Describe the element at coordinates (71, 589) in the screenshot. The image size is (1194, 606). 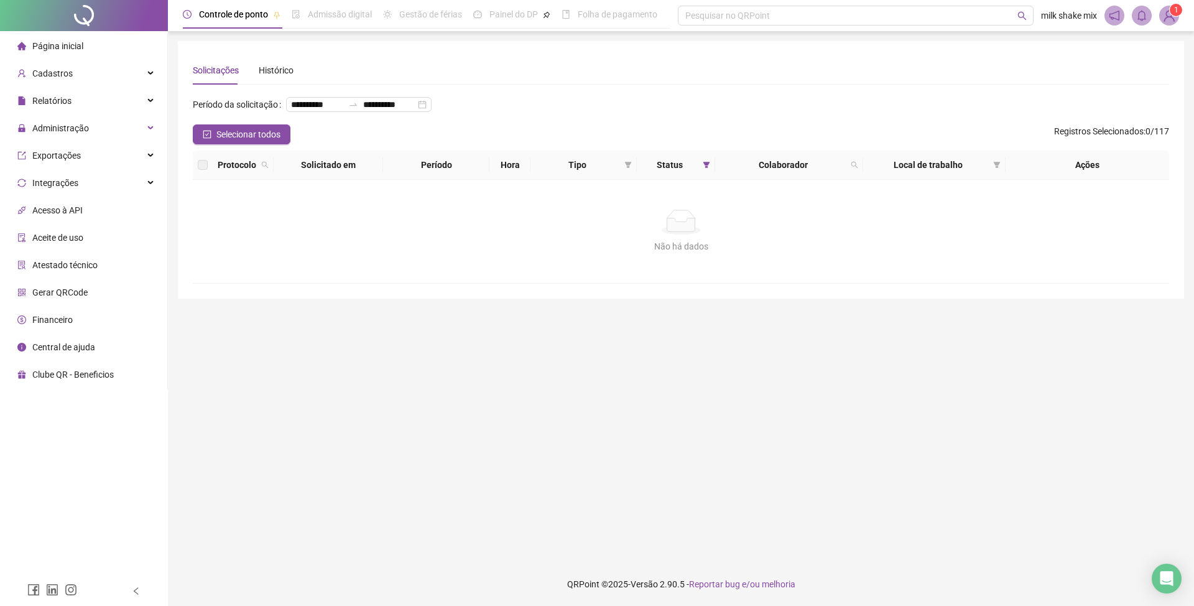
I see `span: instagram` at that location.